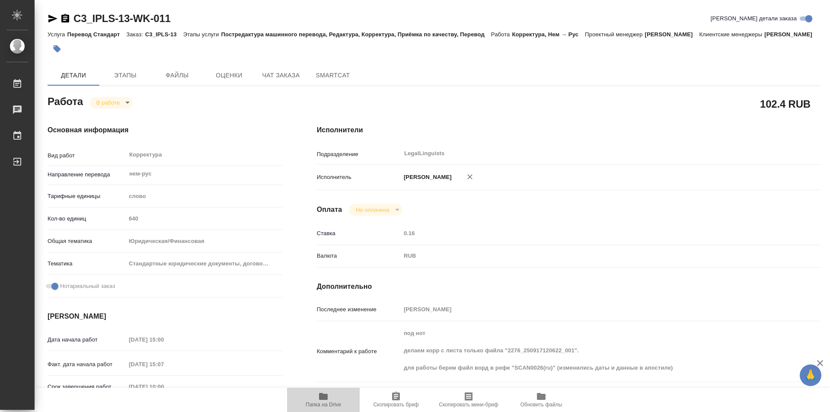 The height and width of the screenshot is (412, 830). Describe the element at coordinates (359, 310) in the screenshot. I see `p: Последнее изменение` at that location.